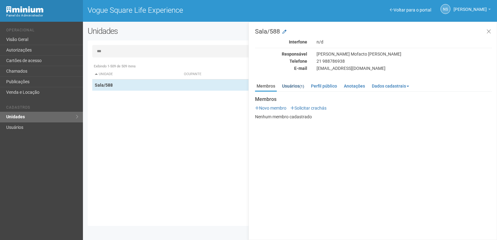 The height and width of the screenshot is (240, 497). Describe the element at coordinates (169, 31) in the screenshot. I see `h2: Unidades` at that location.